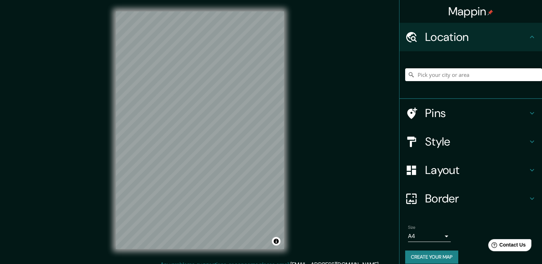 The height and width of the screenshot is (264, 542). What do you see at coordinates (471, 142) in the screenshot?
I see `div: Style` at bounding box center [471, 142].